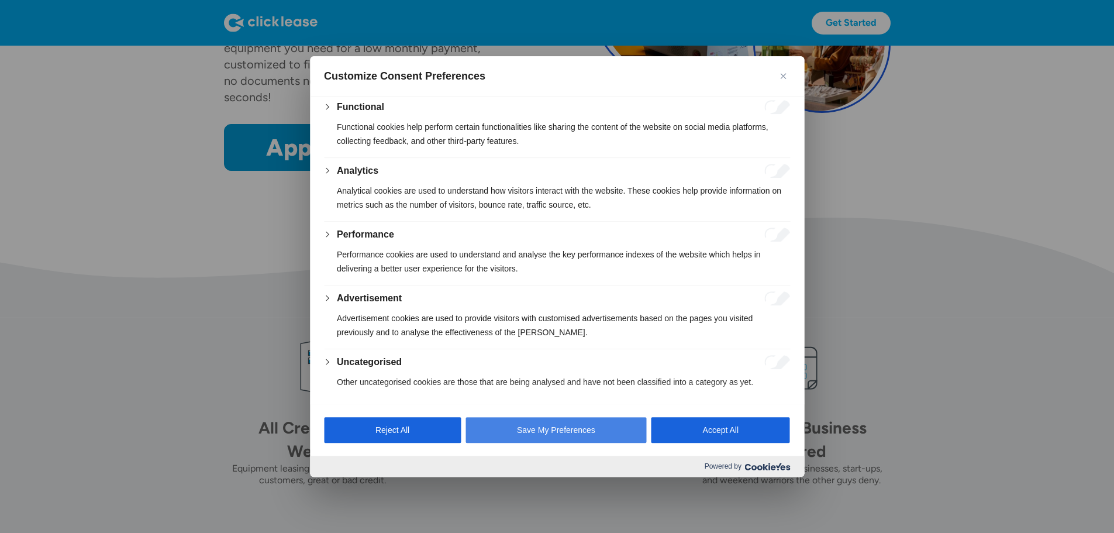  I want to click on p: Functional cookies help perform certain functionalities like sharing the content of the website o..., so click(563, 134).